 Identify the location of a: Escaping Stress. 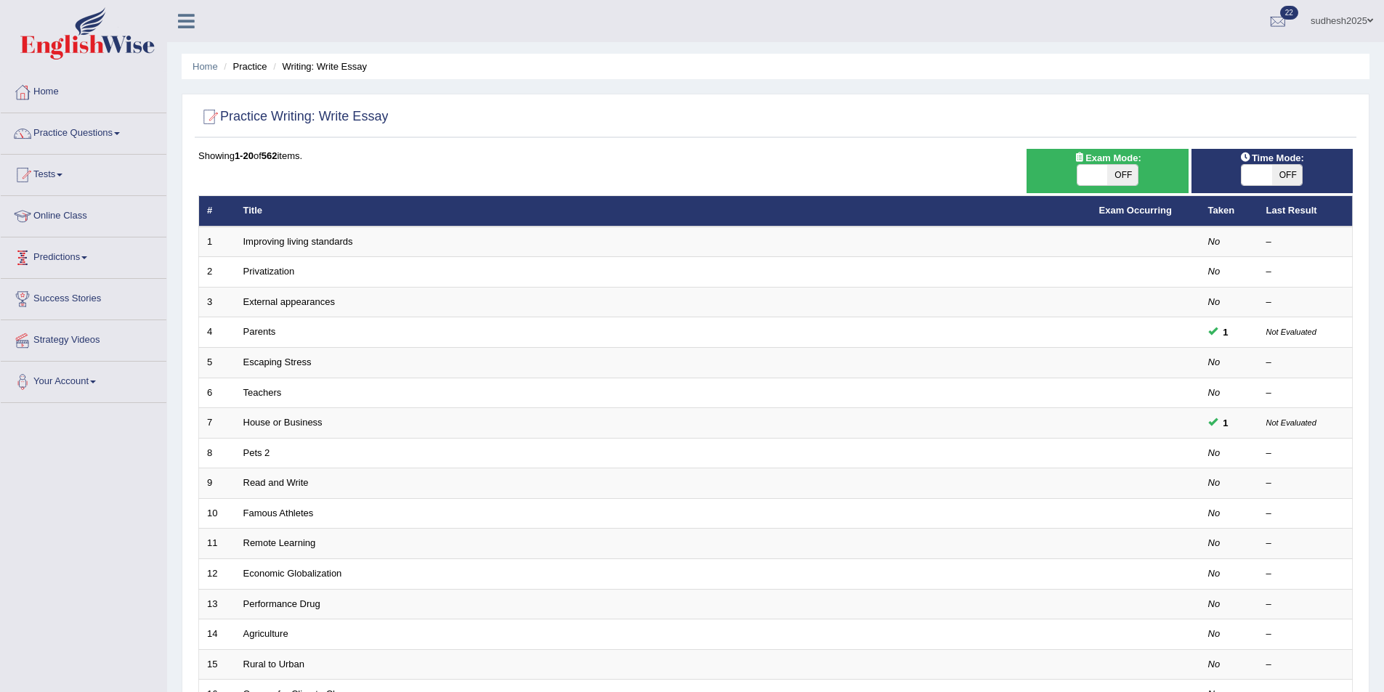
(277, 362).